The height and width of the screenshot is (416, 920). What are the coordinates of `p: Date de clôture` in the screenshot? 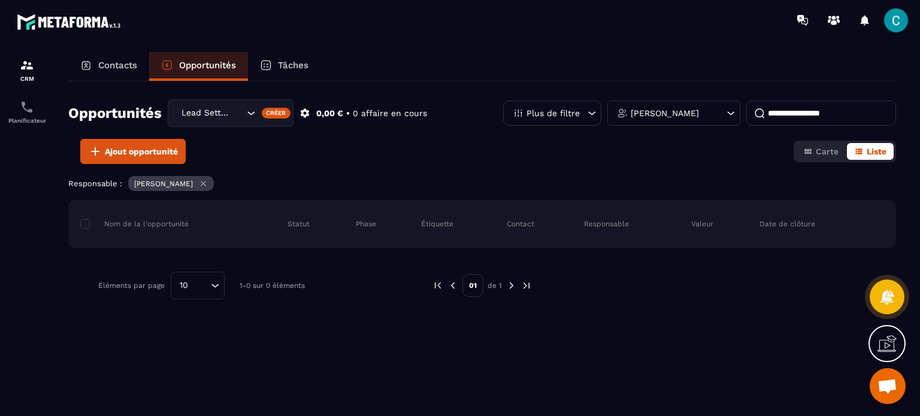 It's located at (787, 224).